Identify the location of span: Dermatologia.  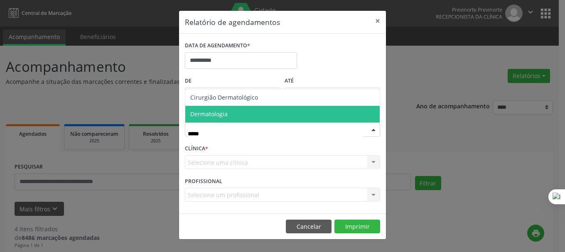
(209, 114).